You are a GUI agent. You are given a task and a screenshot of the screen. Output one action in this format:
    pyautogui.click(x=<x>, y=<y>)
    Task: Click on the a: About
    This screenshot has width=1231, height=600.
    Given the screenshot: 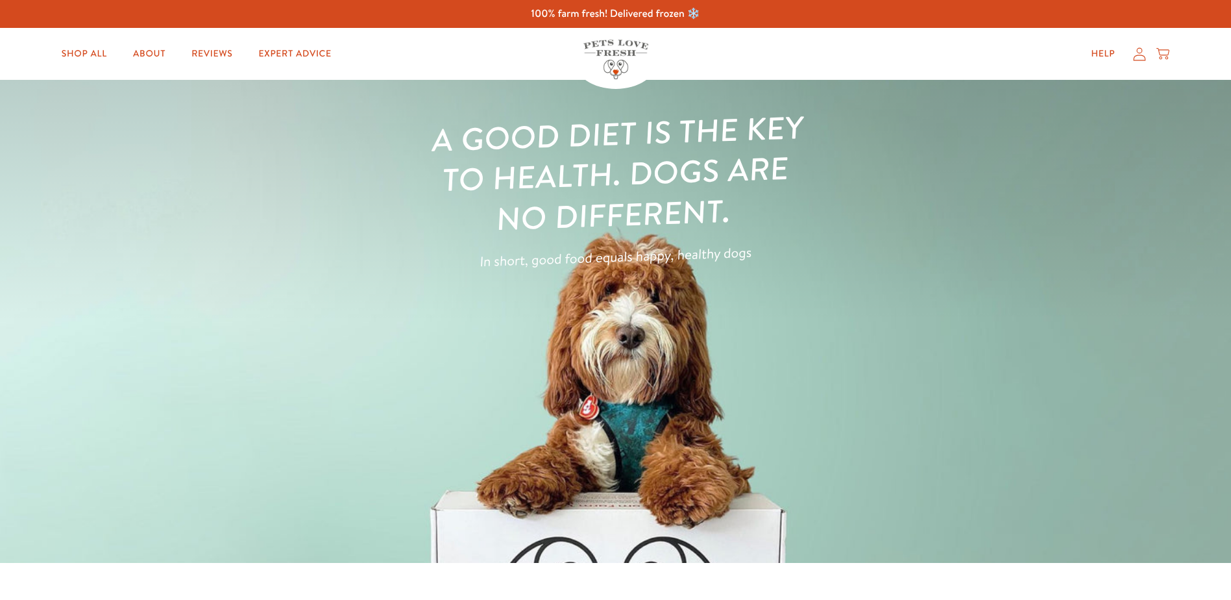 What is the action you would take?
    pyautogui.click(x=149, y=54)
    